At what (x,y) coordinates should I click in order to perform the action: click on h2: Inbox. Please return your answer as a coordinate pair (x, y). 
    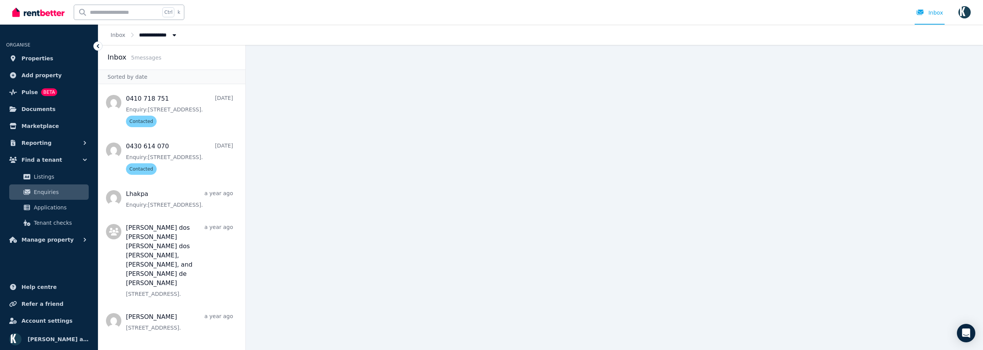
    Looking at the image, I should click on (117, 57).